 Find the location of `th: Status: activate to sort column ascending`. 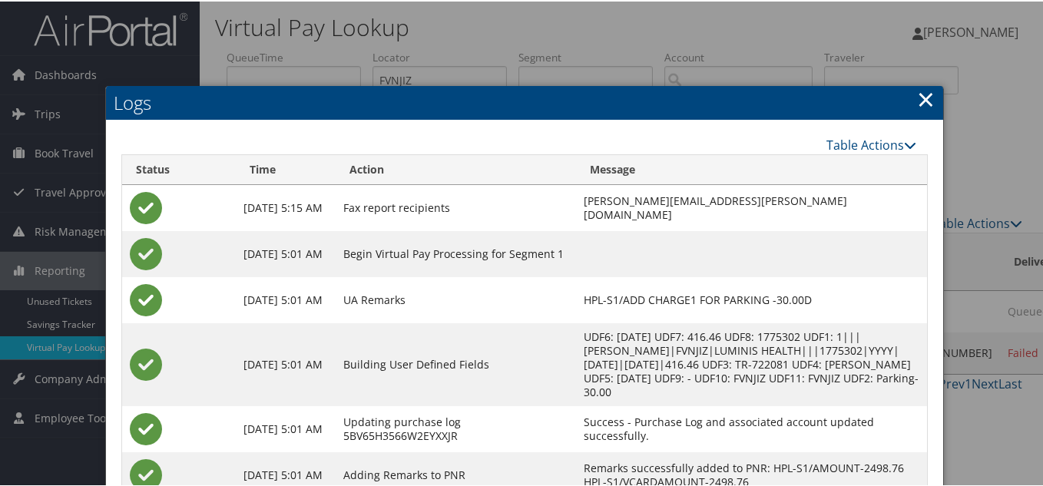

th: Status: activate to sort column ascending is located at coordinates (179, 168).